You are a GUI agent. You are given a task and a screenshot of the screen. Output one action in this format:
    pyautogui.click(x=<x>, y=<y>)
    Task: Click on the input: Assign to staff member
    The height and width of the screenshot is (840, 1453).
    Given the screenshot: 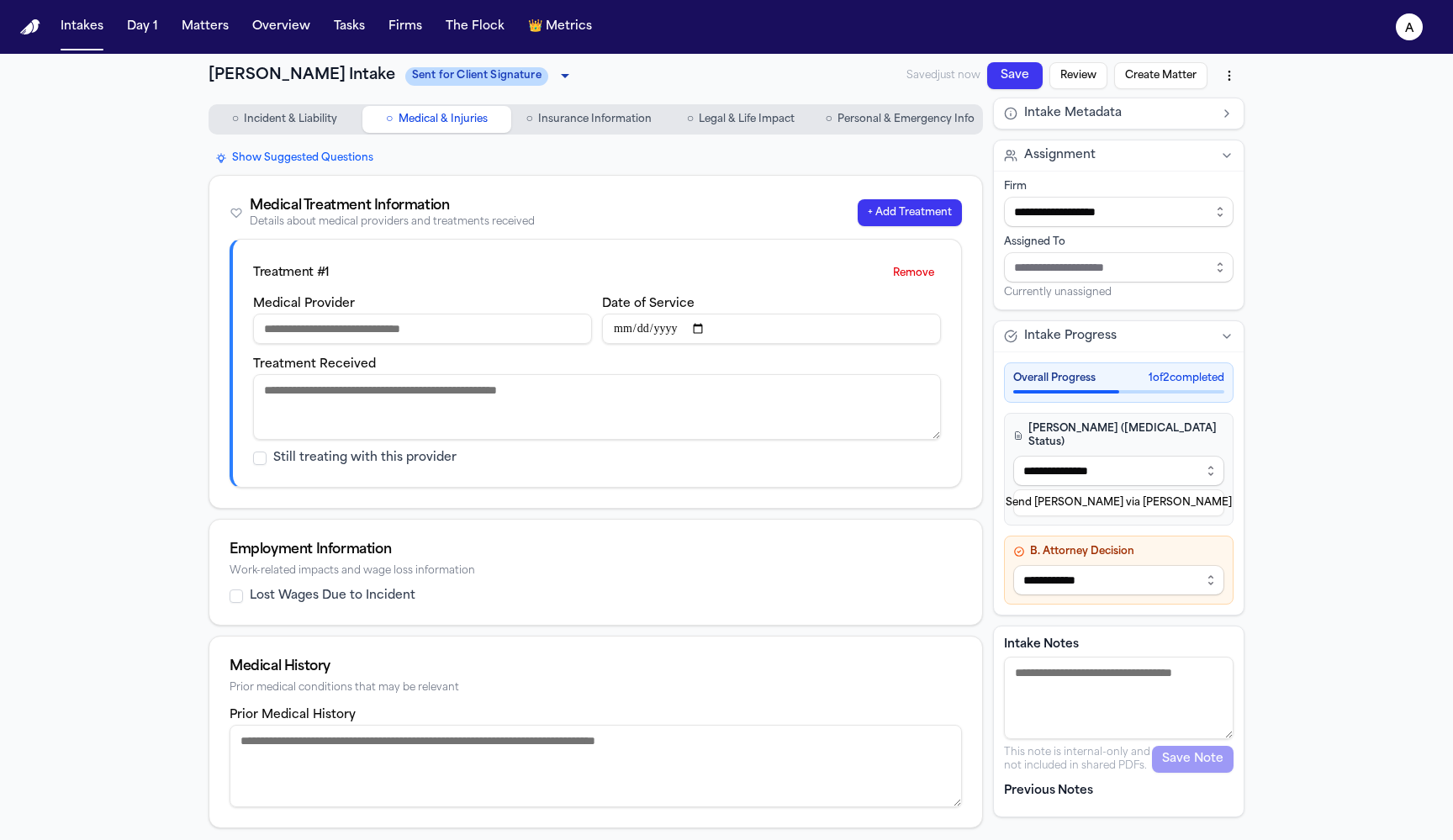 What is the action you would take?
    pyautogui.click(x=1118, y=267)
    